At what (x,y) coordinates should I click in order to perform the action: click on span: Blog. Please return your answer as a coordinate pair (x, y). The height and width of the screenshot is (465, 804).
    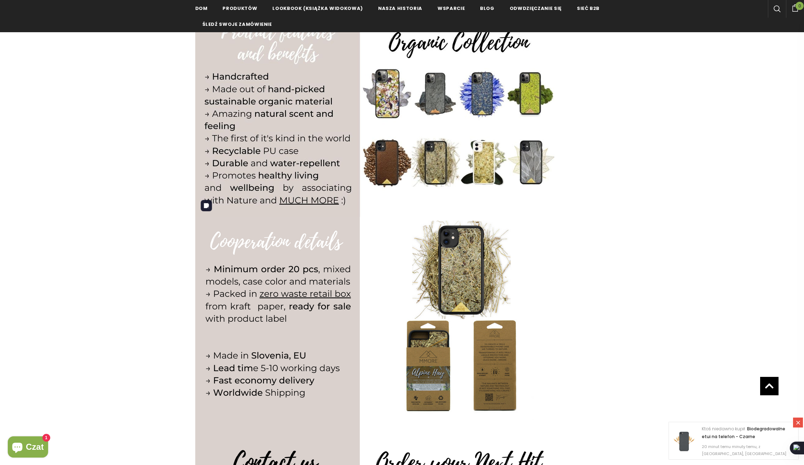
    Looking at the image, I should click on (487, 8).